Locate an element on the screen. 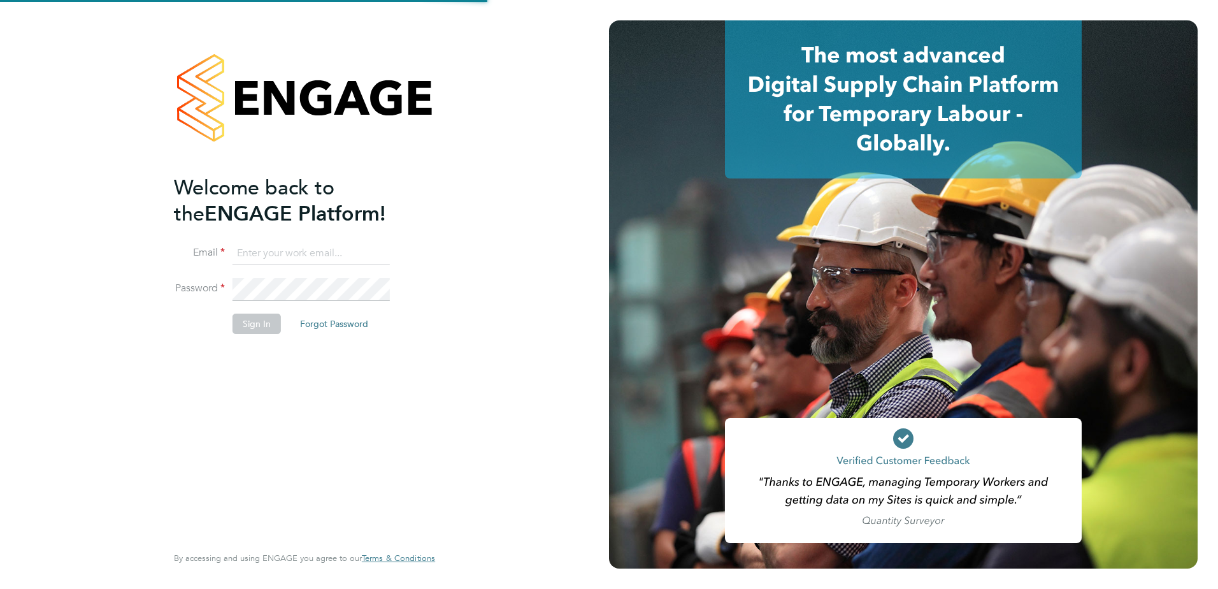 The height and width of the screenshot is (589, 1218). span: By accessing and using ENGAGE you agree to our is located at coordinates (304, 557).